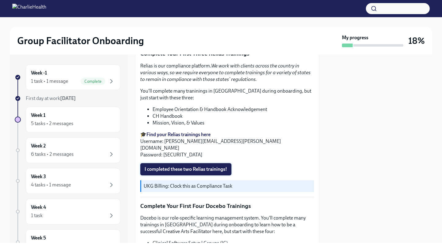  I want to click on li: Mission, Vision, & Values, so click(233, 123).